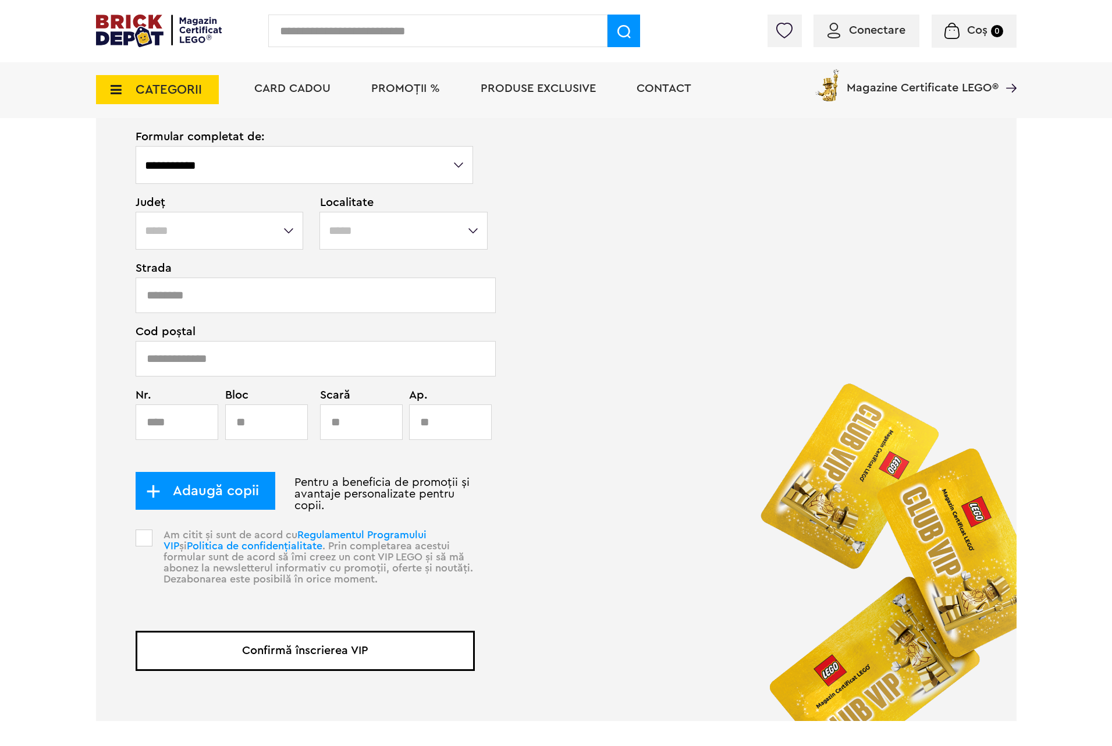 This screenshot has height=746, width=1112. Describe the element at coordinates (305, 494) in the screenshot. I see `p: Pentru a beneficia de promoții și avantaje personalizate pentru copii.` at that location.